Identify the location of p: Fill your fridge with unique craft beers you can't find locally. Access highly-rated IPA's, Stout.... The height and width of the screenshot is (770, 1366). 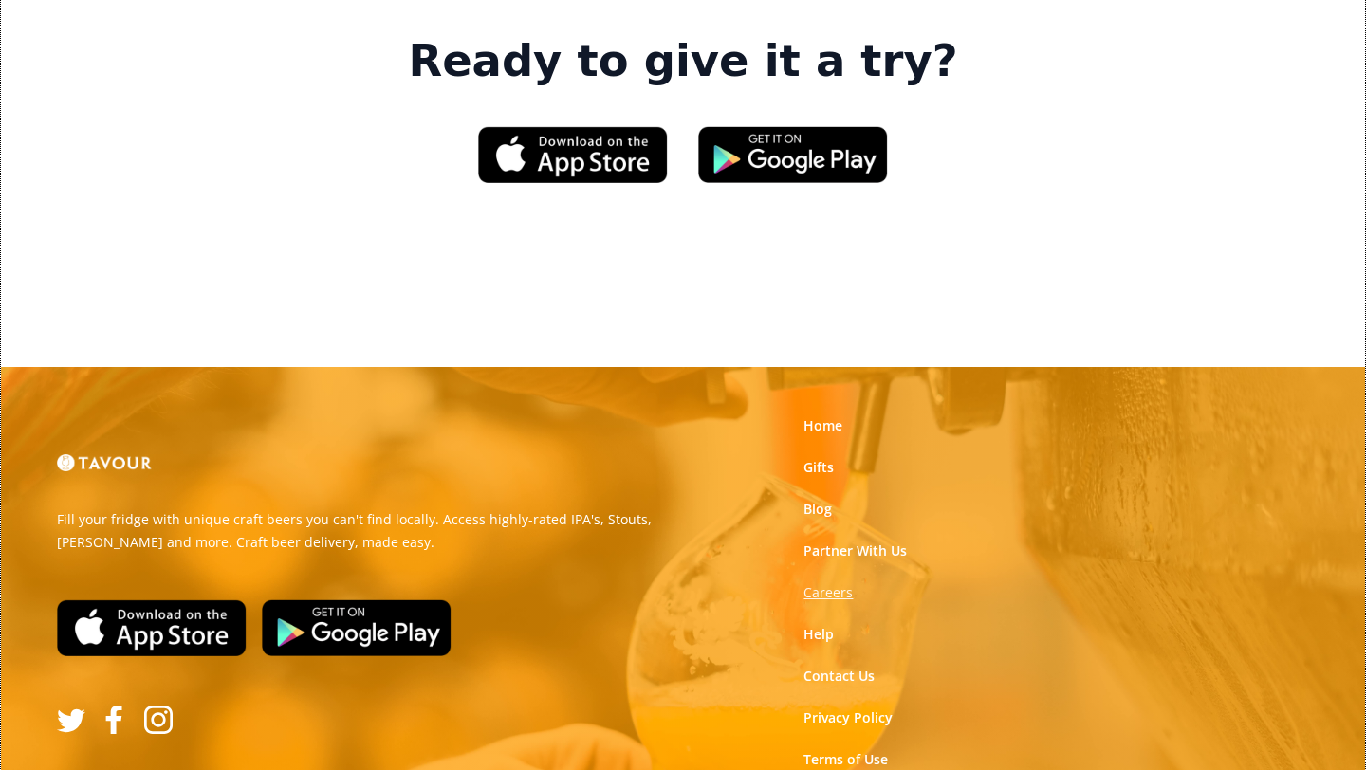
(362, 531).